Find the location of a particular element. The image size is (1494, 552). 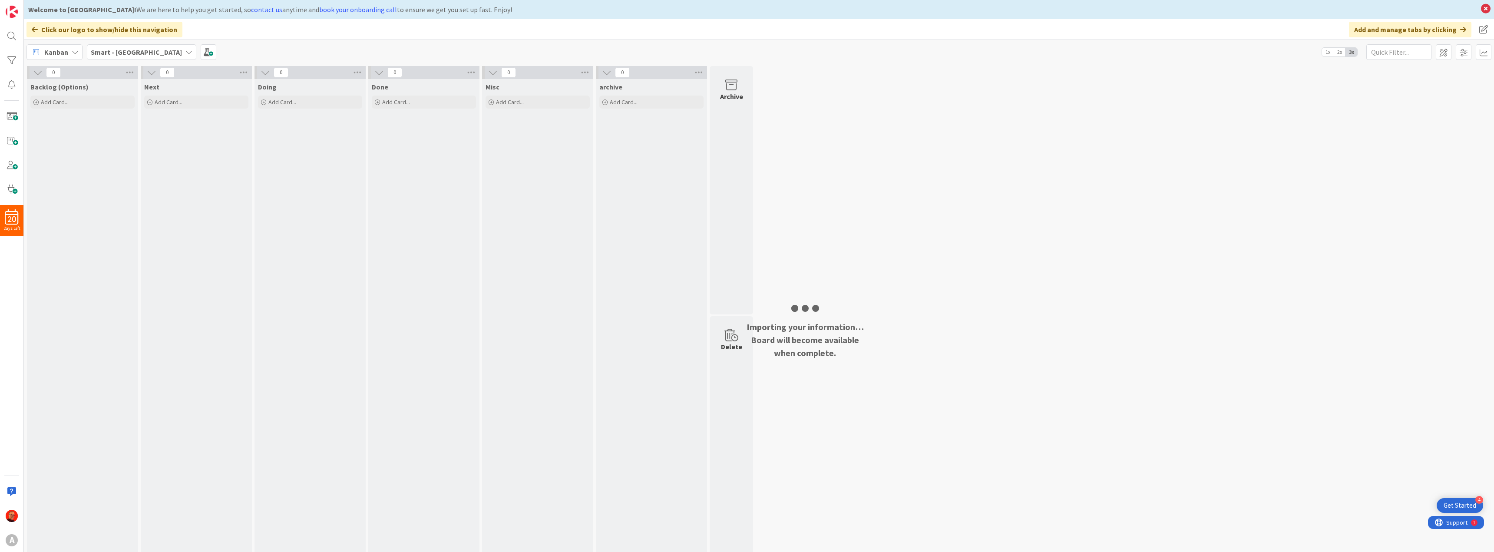

div: A is located at coordinates (12, 540).